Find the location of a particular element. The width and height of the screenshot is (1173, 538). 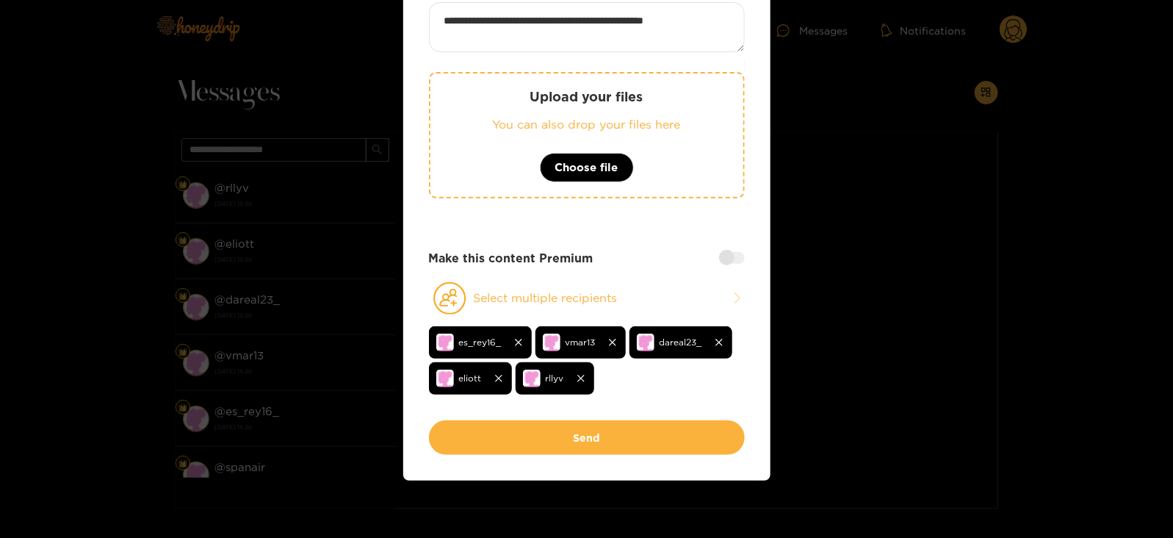

p: Upload your files is located at coordinates (587, 96).